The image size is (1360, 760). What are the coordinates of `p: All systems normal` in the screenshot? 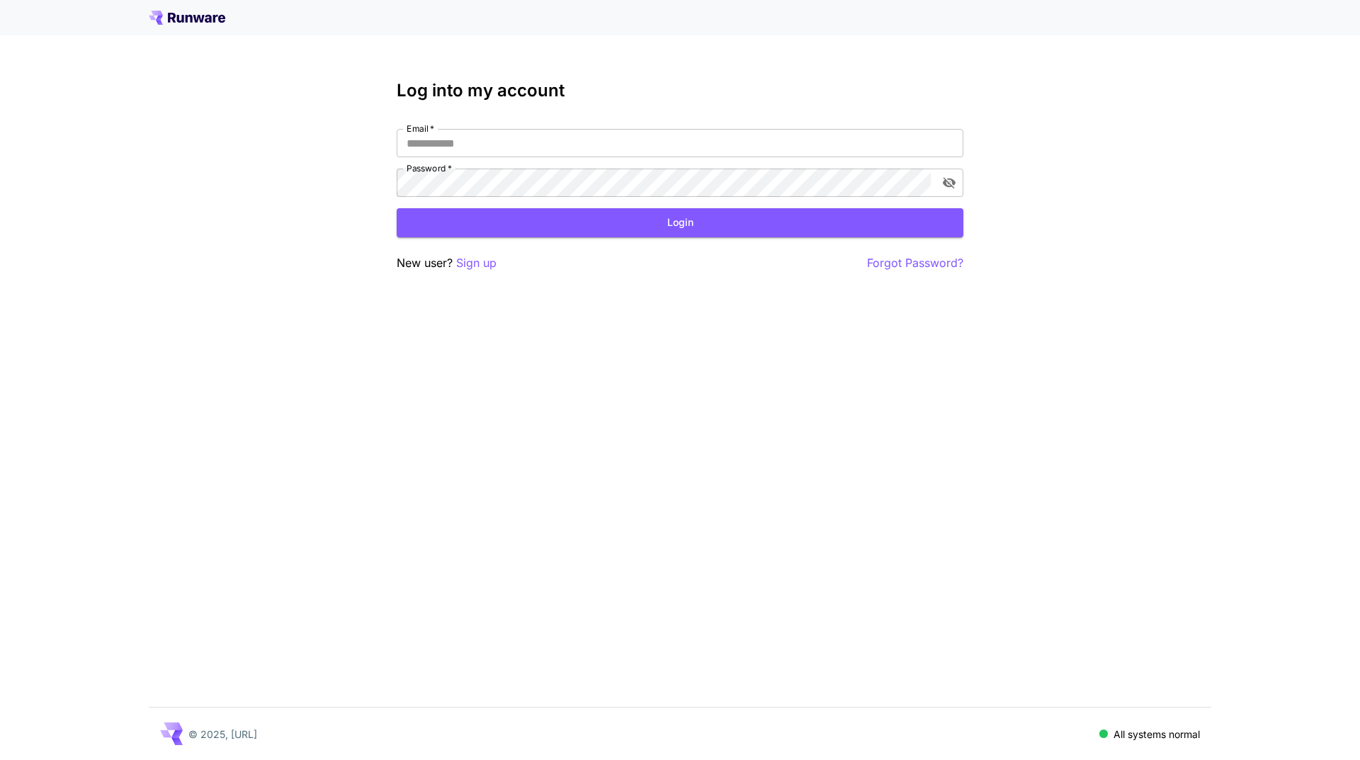 It's located at (1157, 734).